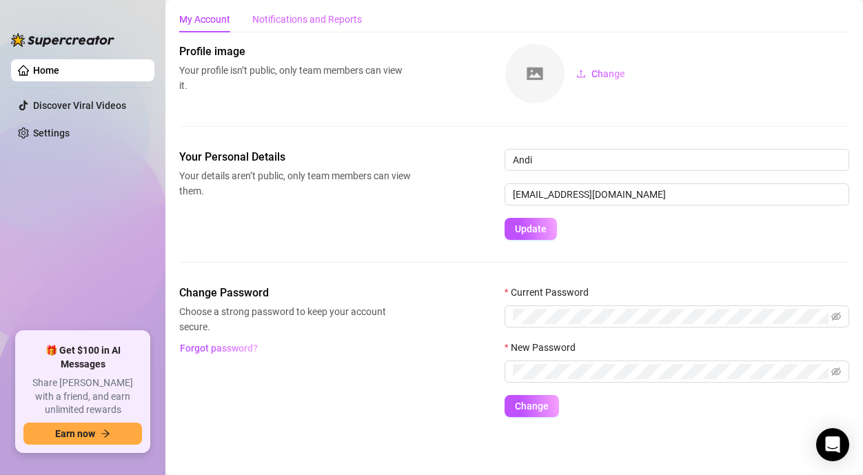 This screenshot has width=863, height=475. Describe the element at coordinates (295, 183) in the screenshot. I see `span: Your details aren’t public, only team members can view them.` at that location.